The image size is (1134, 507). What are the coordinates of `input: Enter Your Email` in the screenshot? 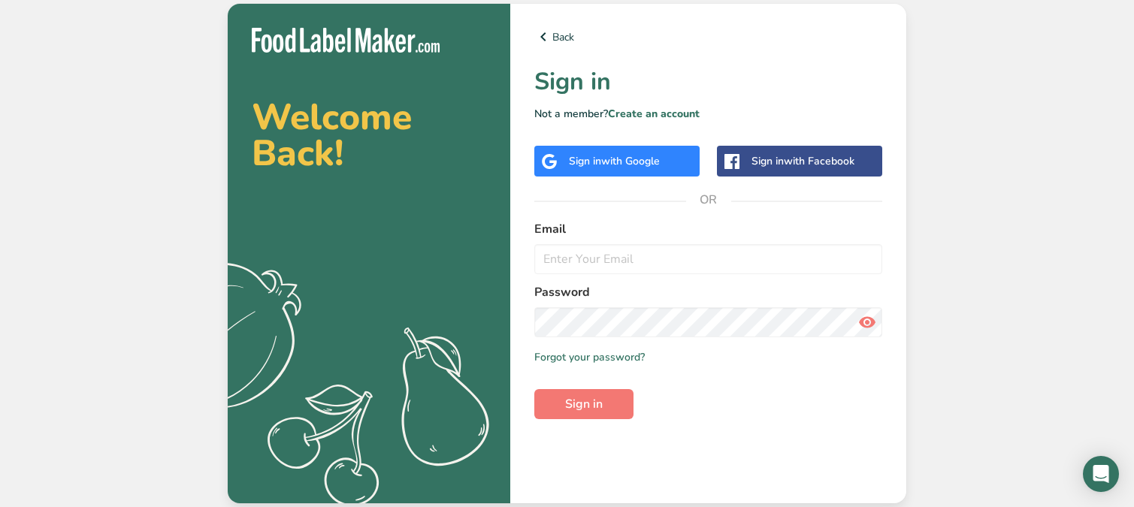 It's located at (708, 259).